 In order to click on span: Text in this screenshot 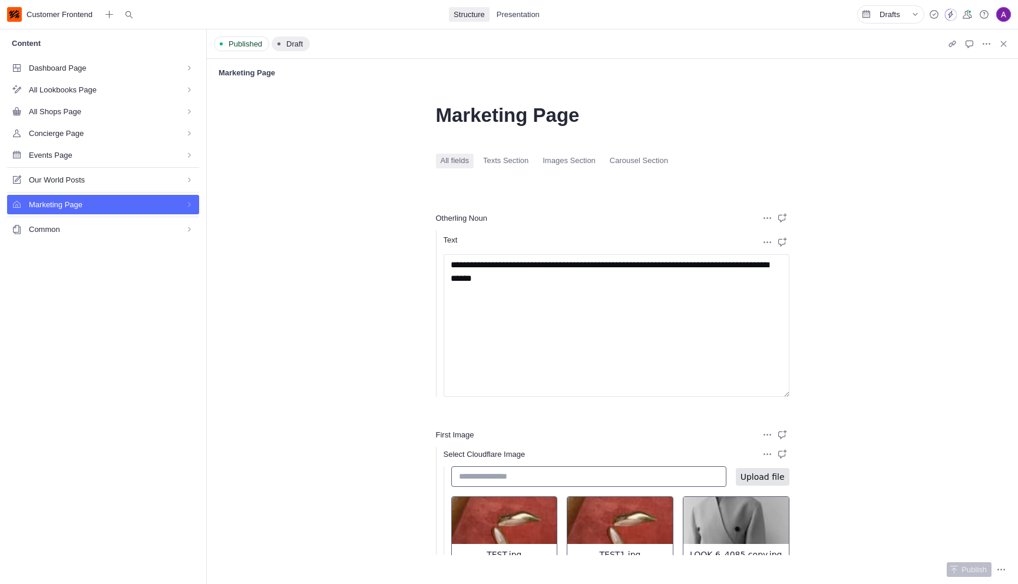, I will do `click(451, 240)`.